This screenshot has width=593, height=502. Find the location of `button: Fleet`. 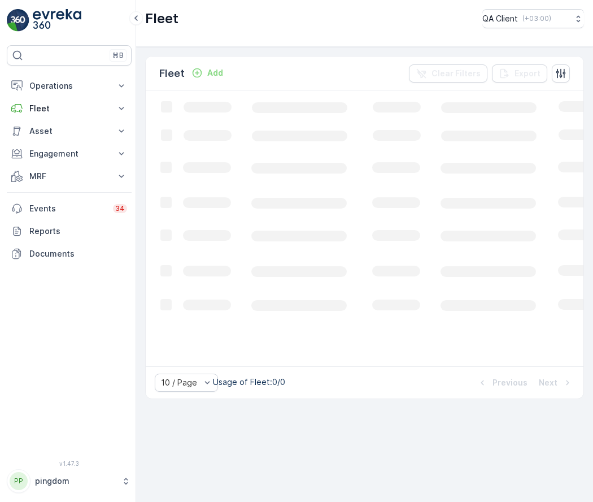

button: Fleet is located at coordinates (69, 108).